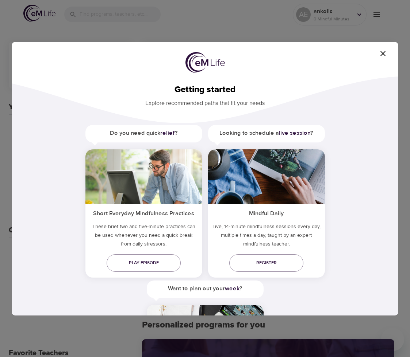 This screenshot has height=357, width=410. Describe the element at coordinates (232, 289) in the screenshot. I see `b: week` at that location.